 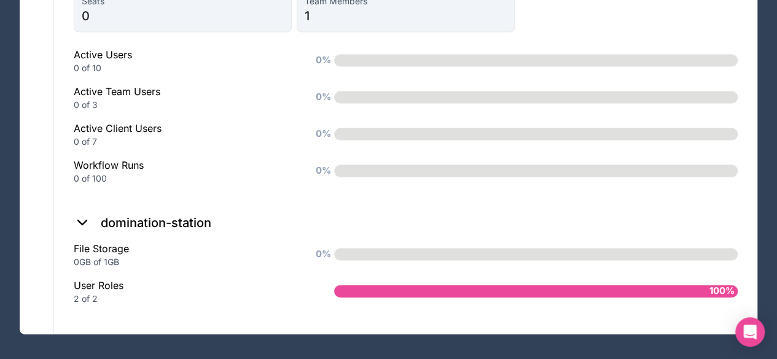 I want to click on div: Active Team Users, so click(x=184, y=98).